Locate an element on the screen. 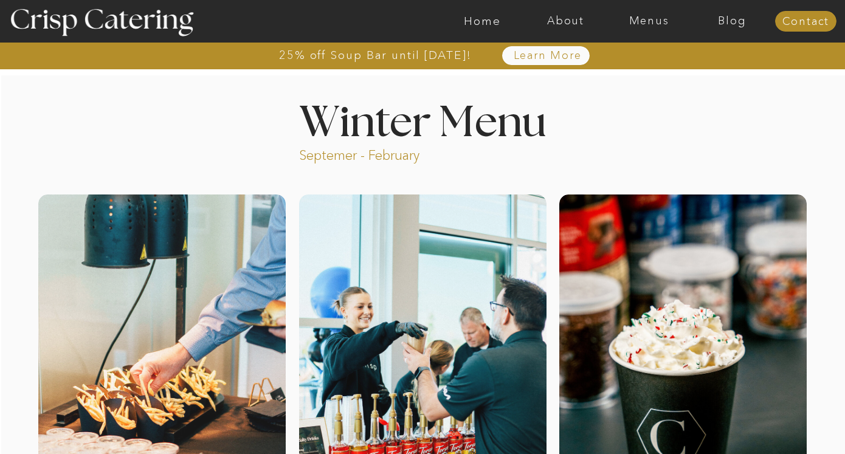  nav: About is located at coordinates (565, 21).